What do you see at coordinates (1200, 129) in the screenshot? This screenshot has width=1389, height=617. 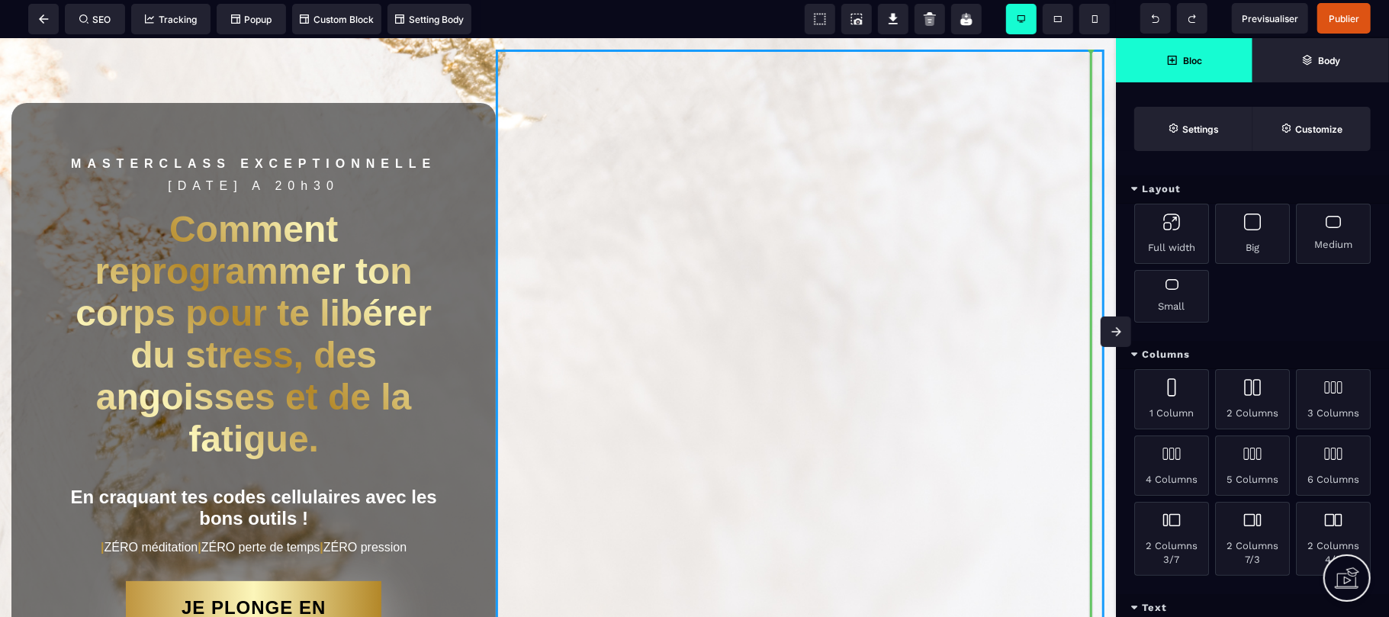 I see `strong: Settings` at bounding box center [1200, 129].